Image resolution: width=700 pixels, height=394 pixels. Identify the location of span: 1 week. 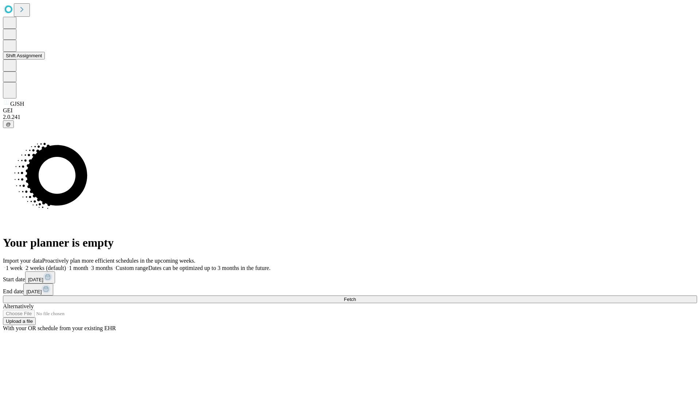
(14, 268).